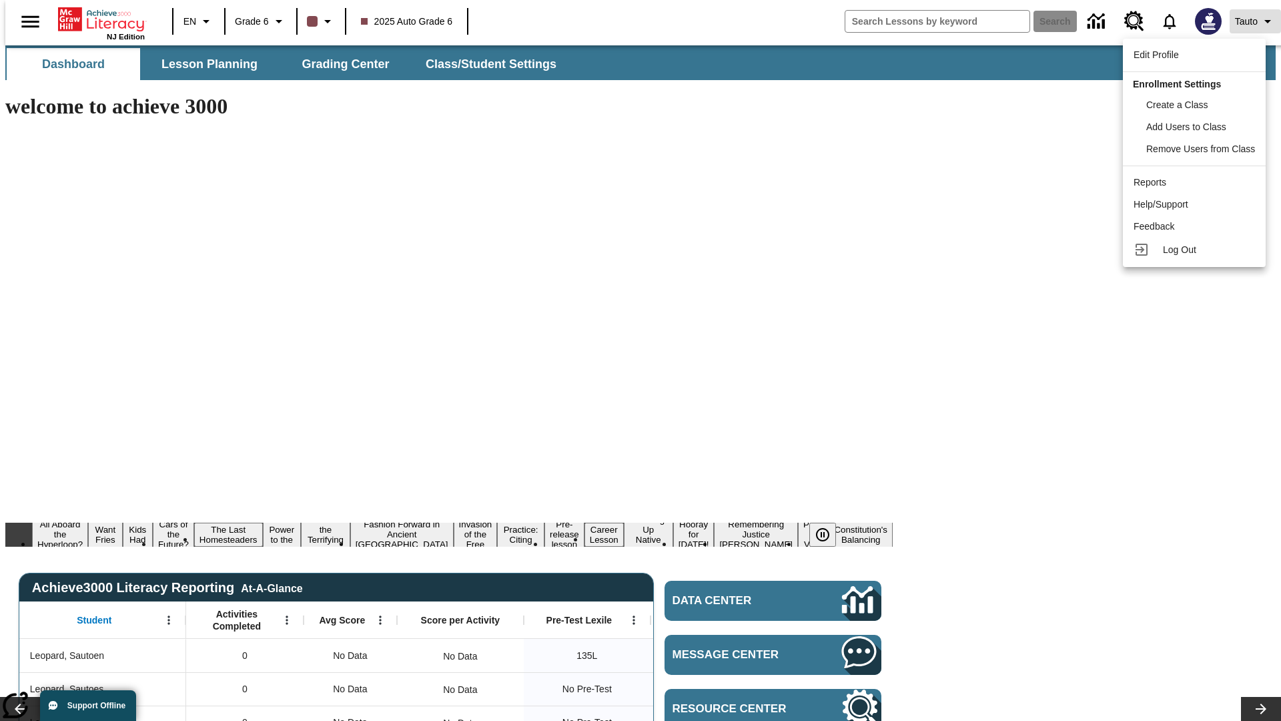 The image size is (1281, 721). Describe the element at coordinates (1157, 55) in the screenshot. I see `span: Edit Profile` at that location.